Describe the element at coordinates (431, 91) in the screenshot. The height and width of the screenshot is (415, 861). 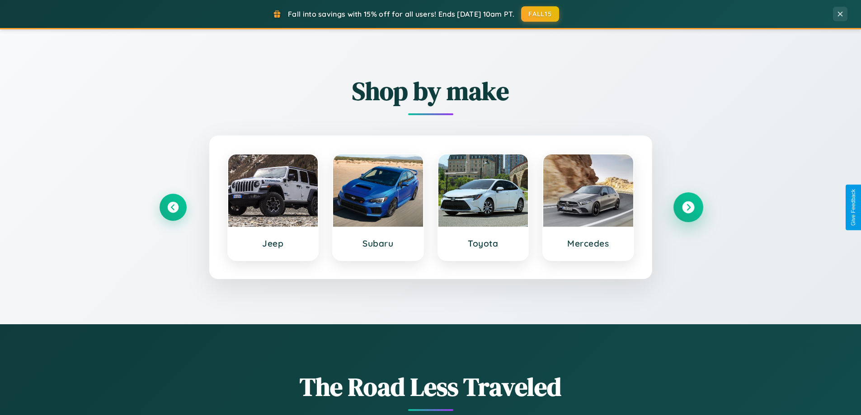
I see `h2: Shop by make` at that location.